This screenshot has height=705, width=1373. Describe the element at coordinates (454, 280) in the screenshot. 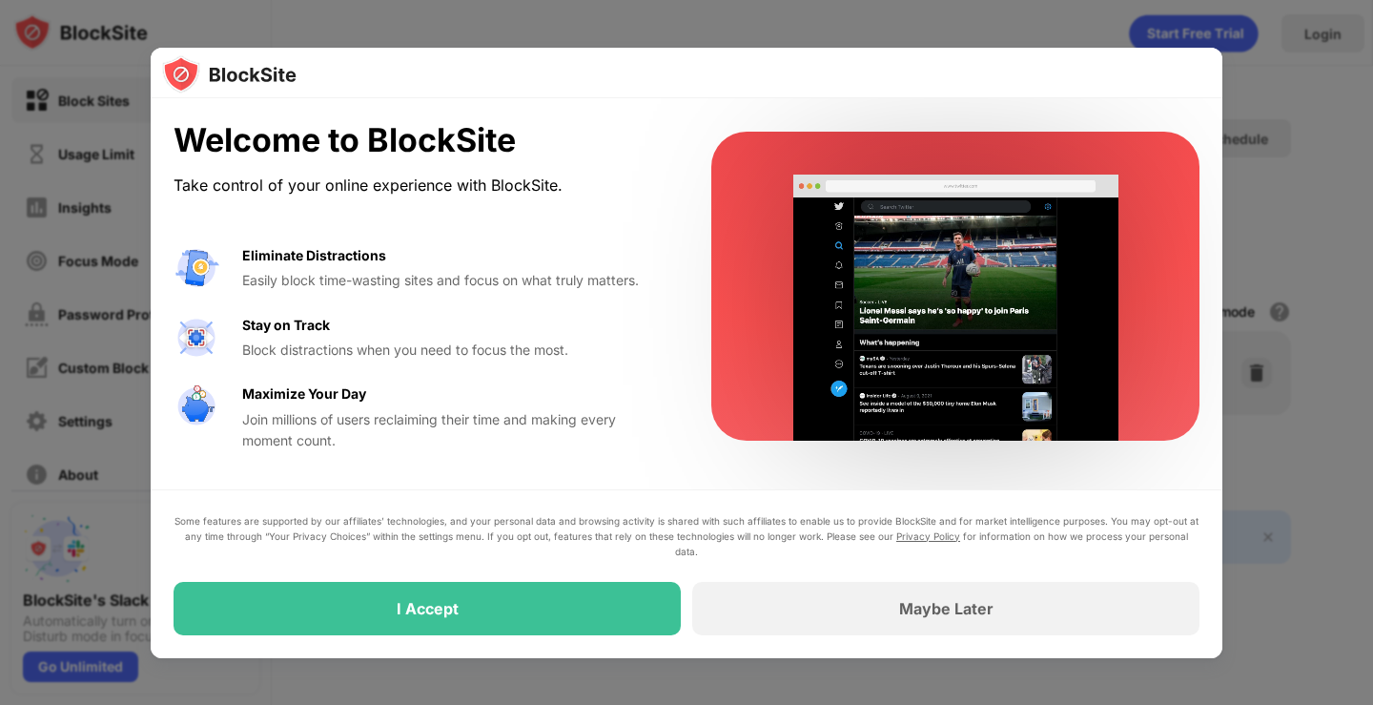

I see `div: Easily block time-wasting sites and focus on what truly matters.` at that location.